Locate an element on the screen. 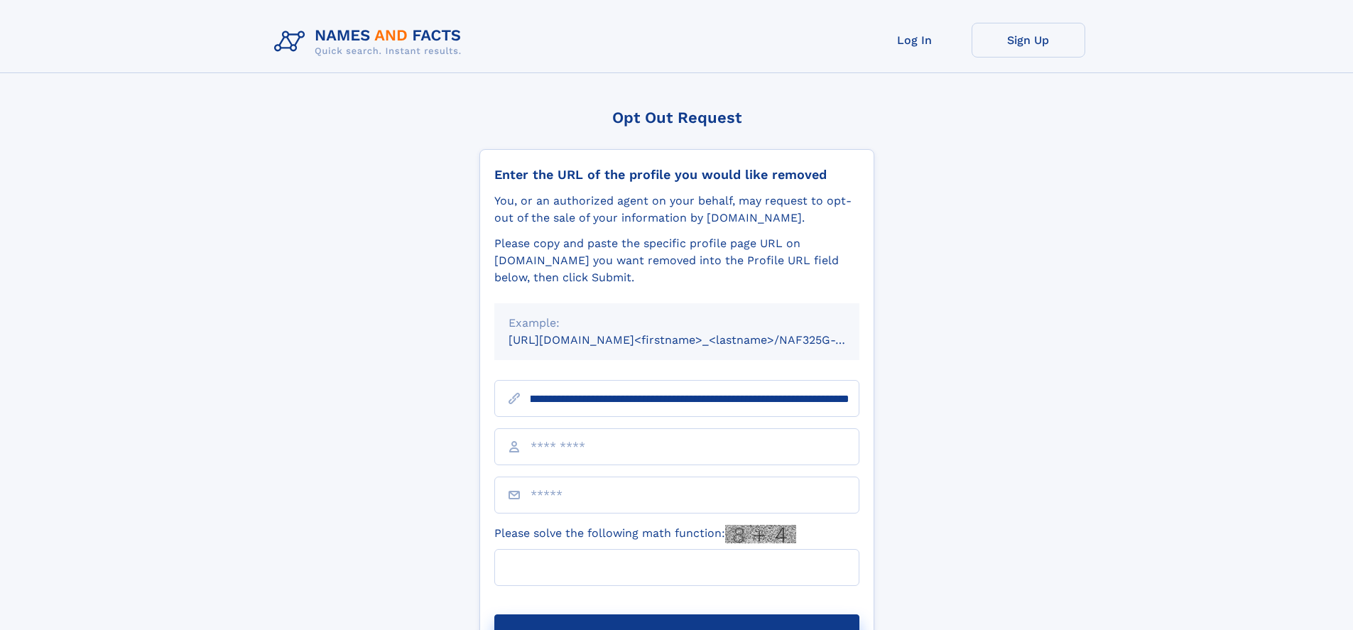 The width and height of the screenshot is (1353, 630). div: You, or an authorized agent on your behalf, may request to opt-out of the sale of your informatio... is located at coordinates (677, 210).